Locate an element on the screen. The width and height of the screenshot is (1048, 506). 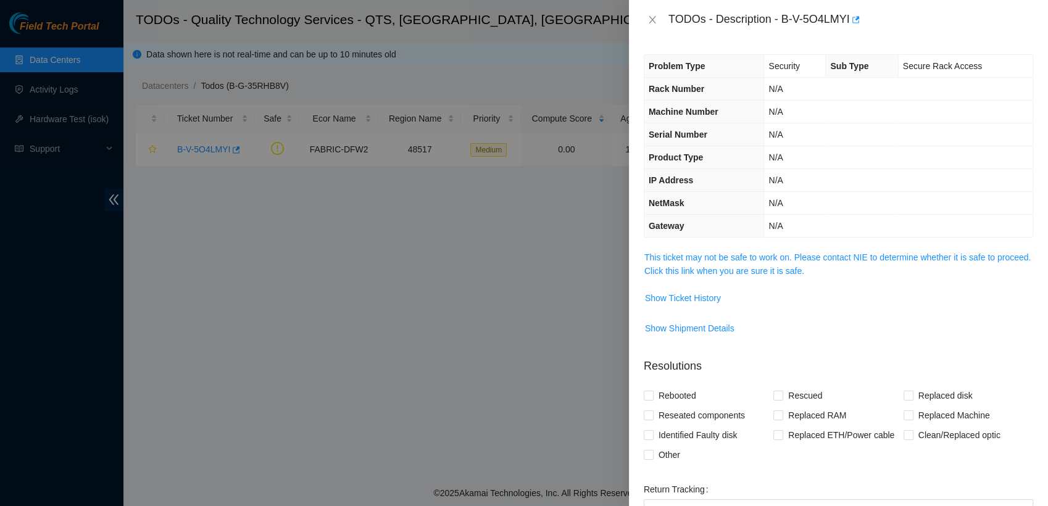
label: Return Tracking is located at coordinates (678, 489).